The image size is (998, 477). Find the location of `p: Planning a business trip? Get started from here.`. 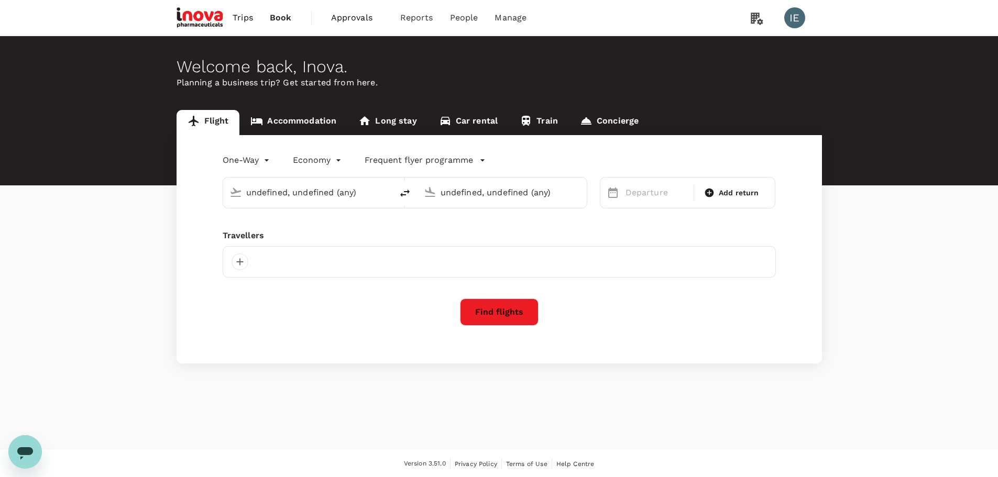

p: Planning a business trip? Get started from here. is located at coordinates (499, 83).